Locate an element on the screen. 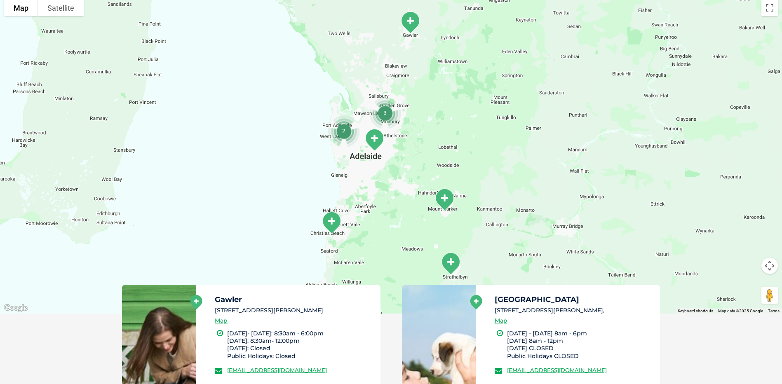 The image size is (782, 384). button: Drag Pegman onto the map to open Street View is located at coordinates (770, 296).